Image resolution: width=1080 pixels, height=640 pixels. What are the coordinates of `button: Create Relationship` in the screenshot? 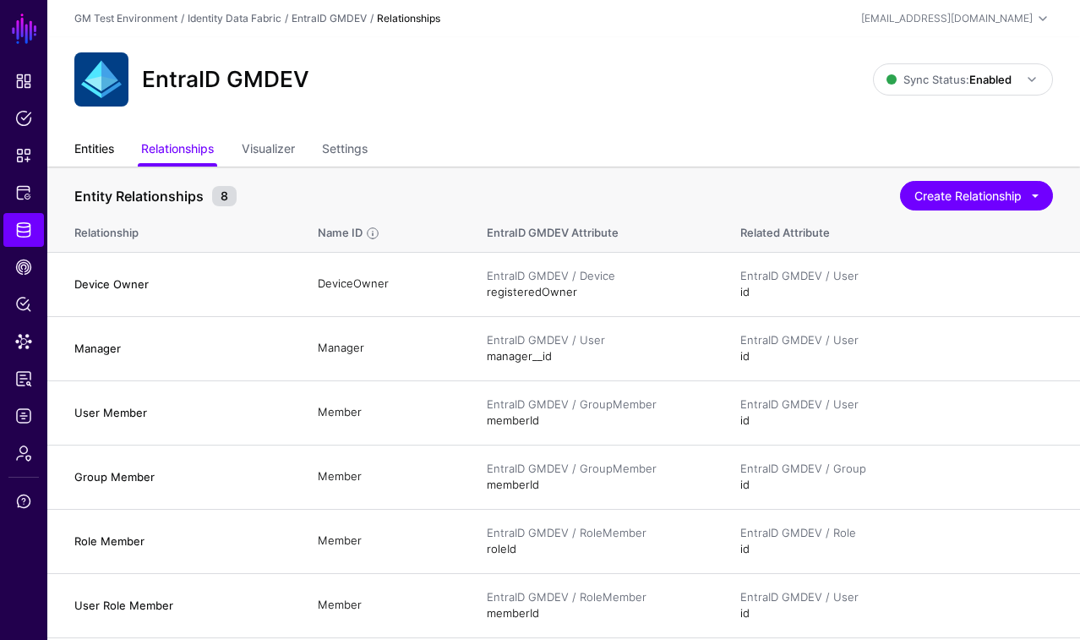 It's located at (976, 195).